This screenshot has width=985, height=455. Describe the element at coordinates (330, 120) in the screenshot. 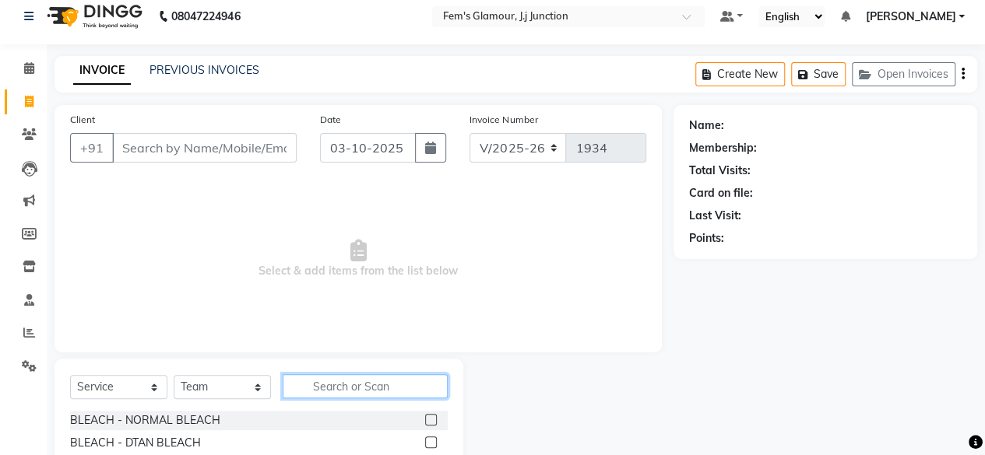

I see `label: Date` at that location.